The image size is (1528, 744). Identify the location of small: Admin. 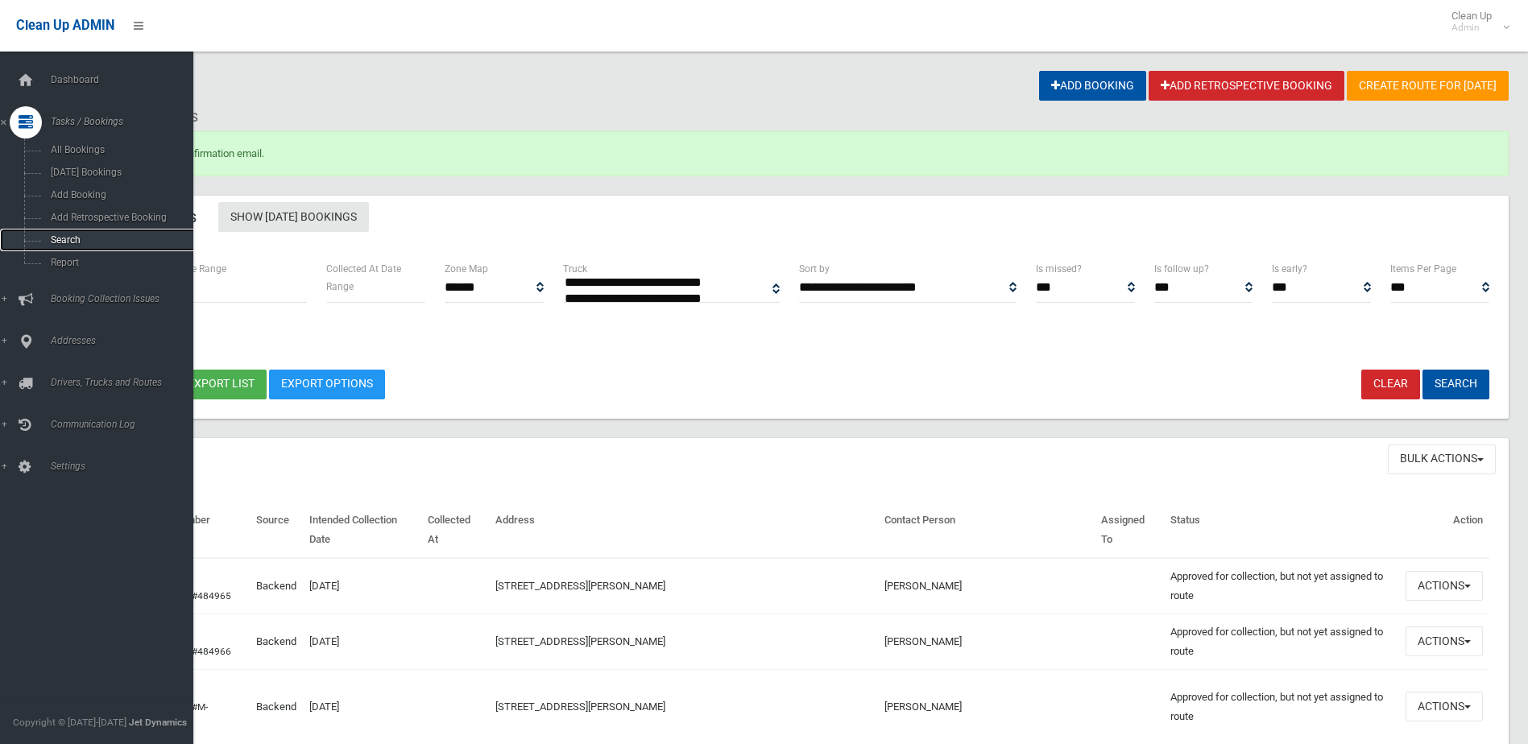
(1471, 27).